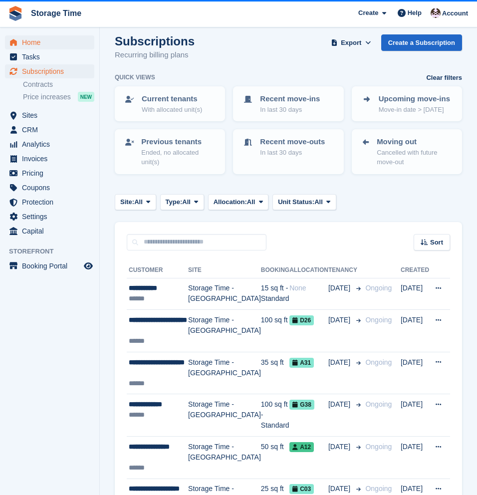 The width and height of the screenshot is (477, 495). Describe the element at coordinates (52, 266) in the screenshot. I see `span: Booking Portal` at that location.